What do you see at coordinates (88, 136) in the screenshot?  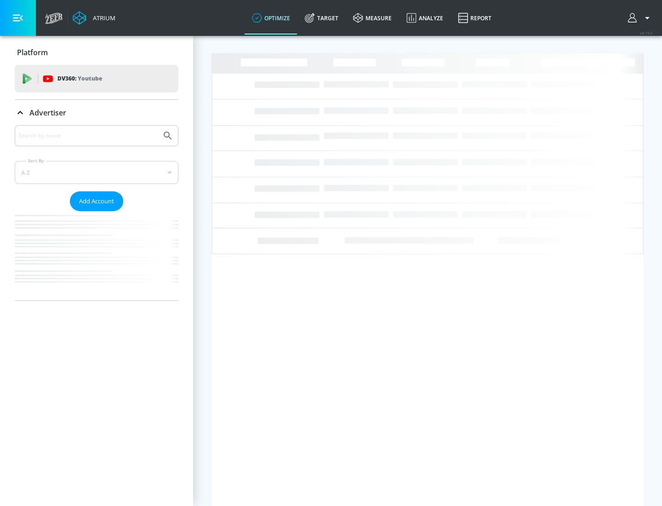 I see `input: Search by name` at bounding box center [88, 136].